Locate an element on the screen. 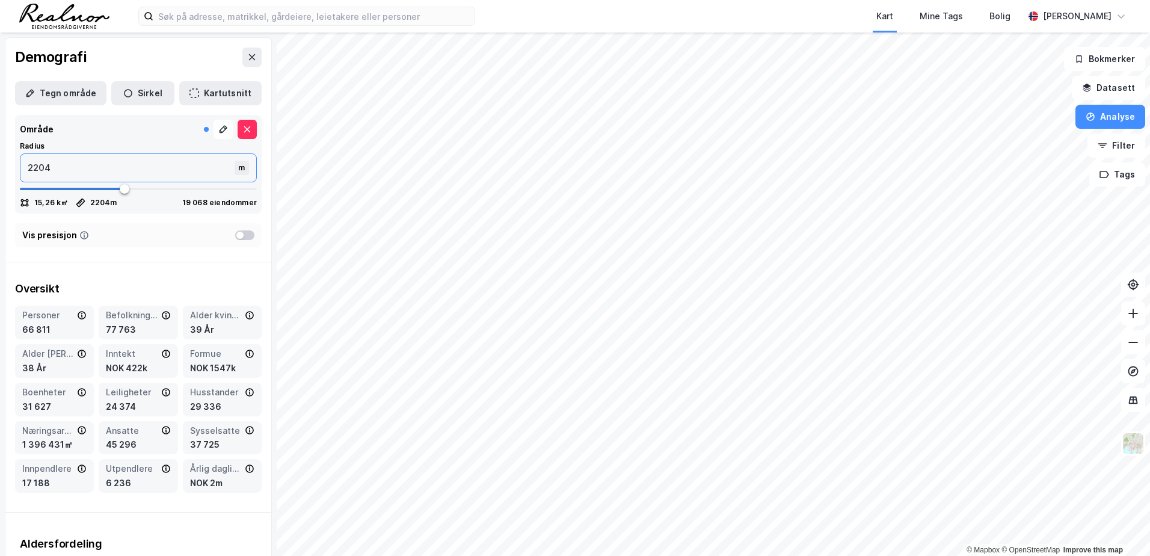  div: 45 296 is located at coordinates (138, 445).